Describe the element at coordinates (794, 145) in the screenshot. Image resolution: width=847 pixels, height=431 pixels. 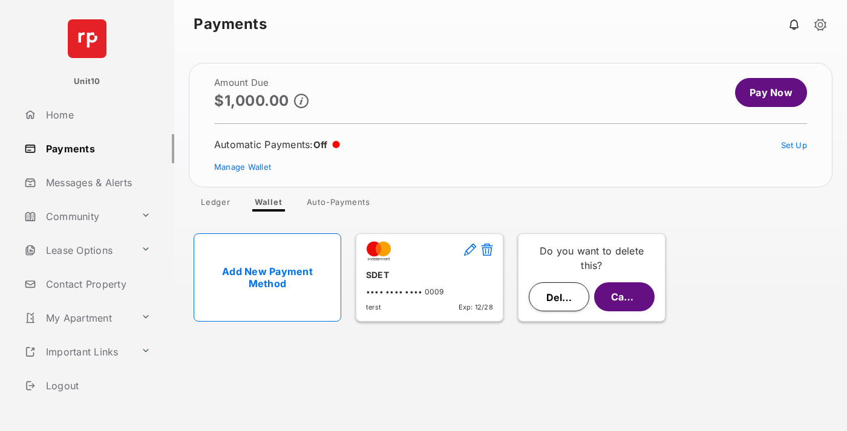
I see `a: Set Up` at that location.